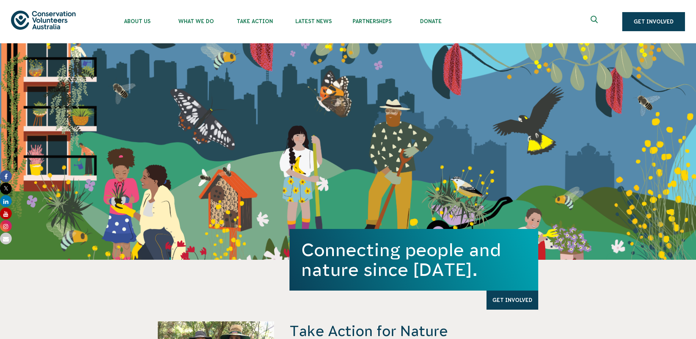 Image resolution: width=696 pixels, height=339 pixels. I want to click on span: Latest News, so click(314, 21).